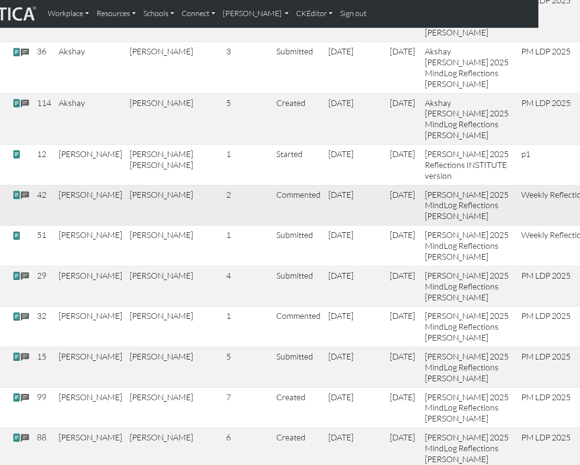 The width and height of the screenshot is (580, 465). Describe the element at coordinates (44, 246) in the screenshot. I see `td: 51` at that location.